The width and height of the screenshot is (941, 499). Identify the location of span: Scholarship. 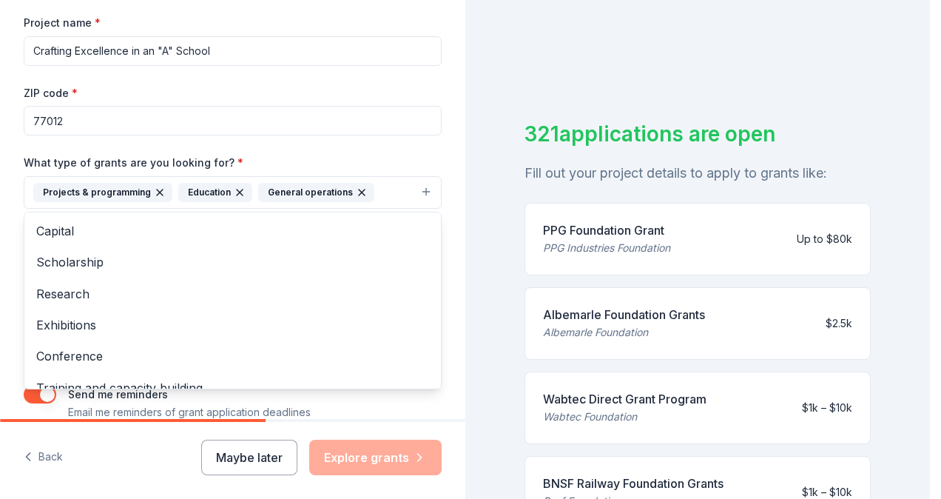
(232, 262).